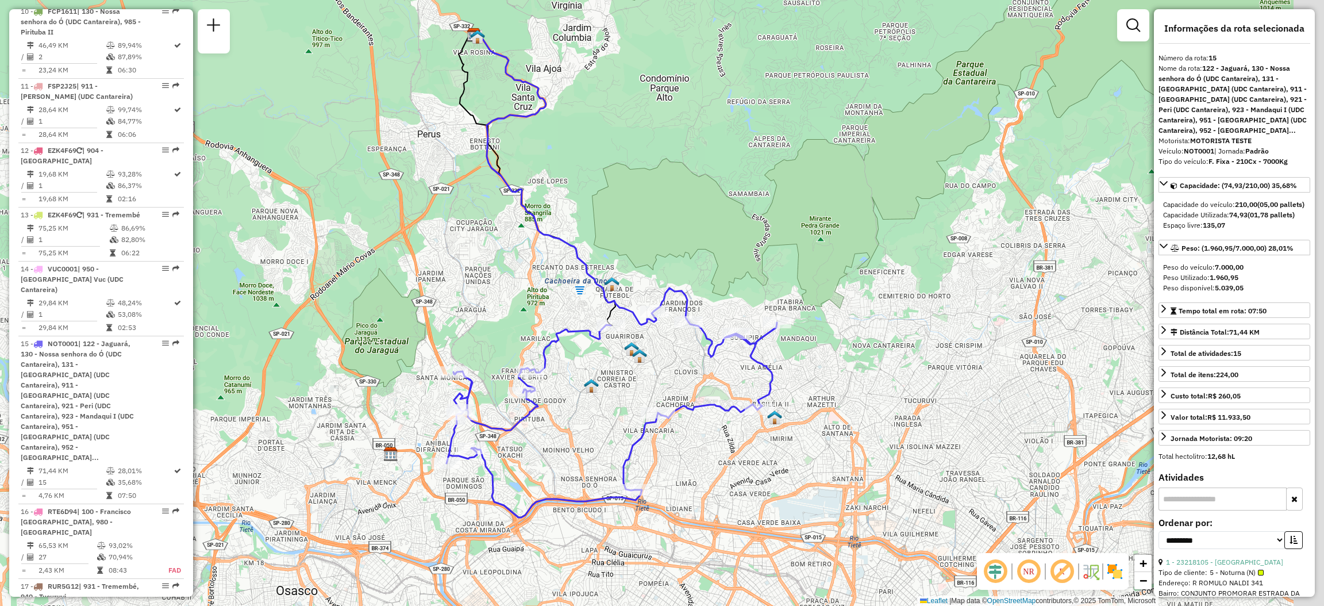  I want to click on td: 29,84 KM, so click(72, 328).